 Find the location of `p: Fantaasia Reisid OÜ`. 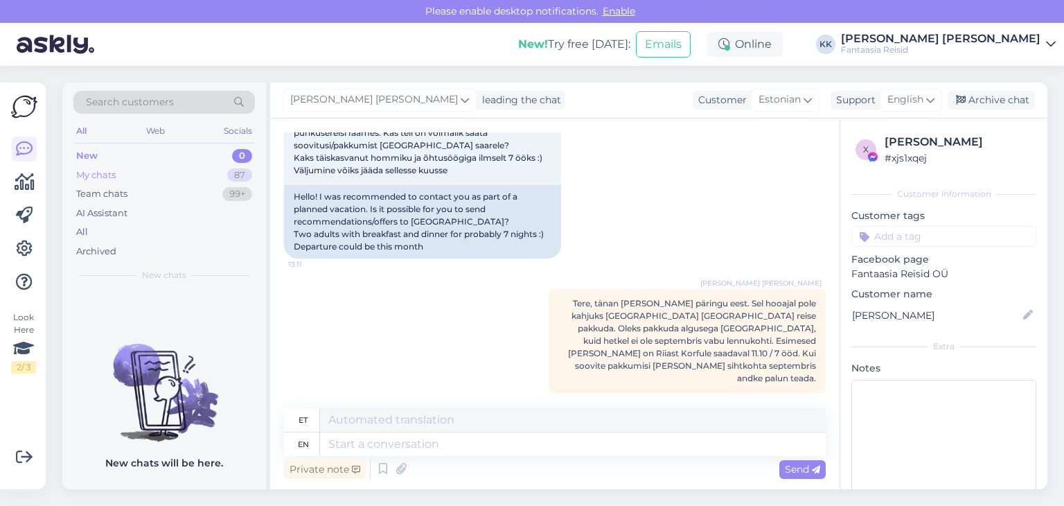

p: Fantaasia Reisid OÜ is located at coordinates (943, 274).